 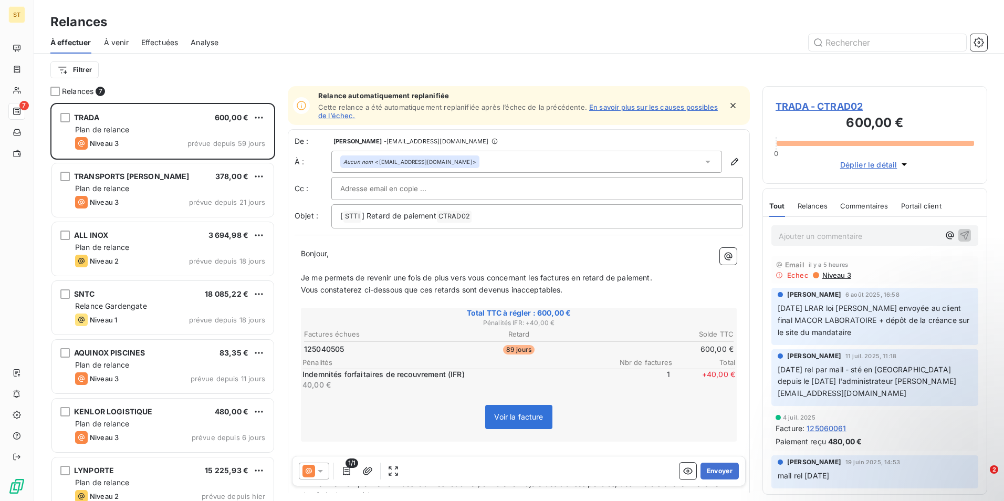 What do you see at coordinates (663, 334) in the screenshot?
I see `th: Solde TTC` at bounding box center [663, 334].